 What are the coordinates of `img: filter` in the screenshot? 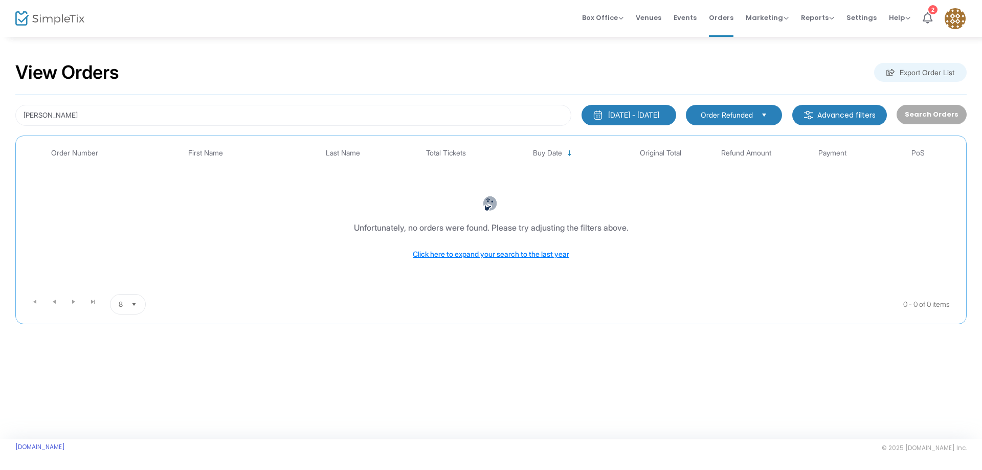 It's located at (809, 115).